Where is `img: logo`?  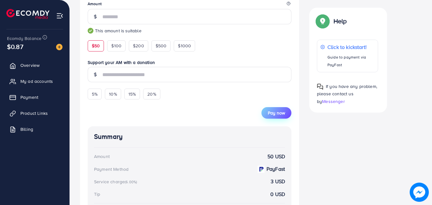
img: logo is located at coordinates (28, 14).